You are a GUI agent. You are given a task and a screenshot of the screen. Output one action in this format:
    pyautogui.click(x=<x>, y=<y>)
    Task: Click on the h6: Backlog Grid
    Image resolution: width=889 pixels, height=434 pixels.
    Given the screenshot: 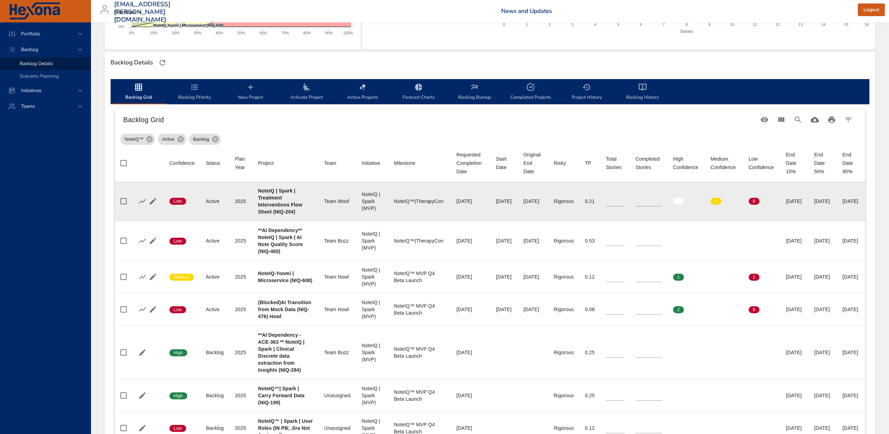 What is the action you would take?
    pyautogui.click(x=440, y=120)
    